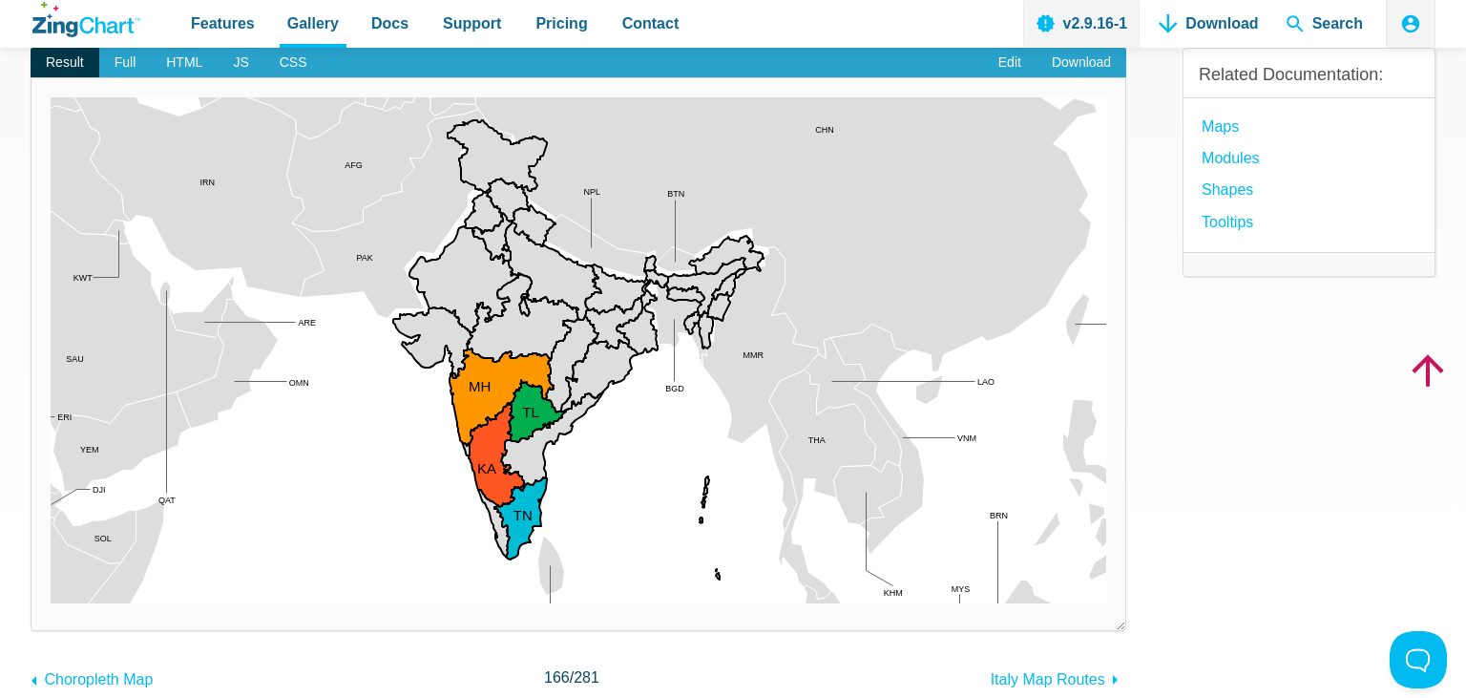 The width and height of the screenshot is (1466, 698). What do you see at coordinates (86, 19) in the screenshot?
I see `a: ZingChart Logo. Click to return to the homepage` at bounding box center [86, 19].